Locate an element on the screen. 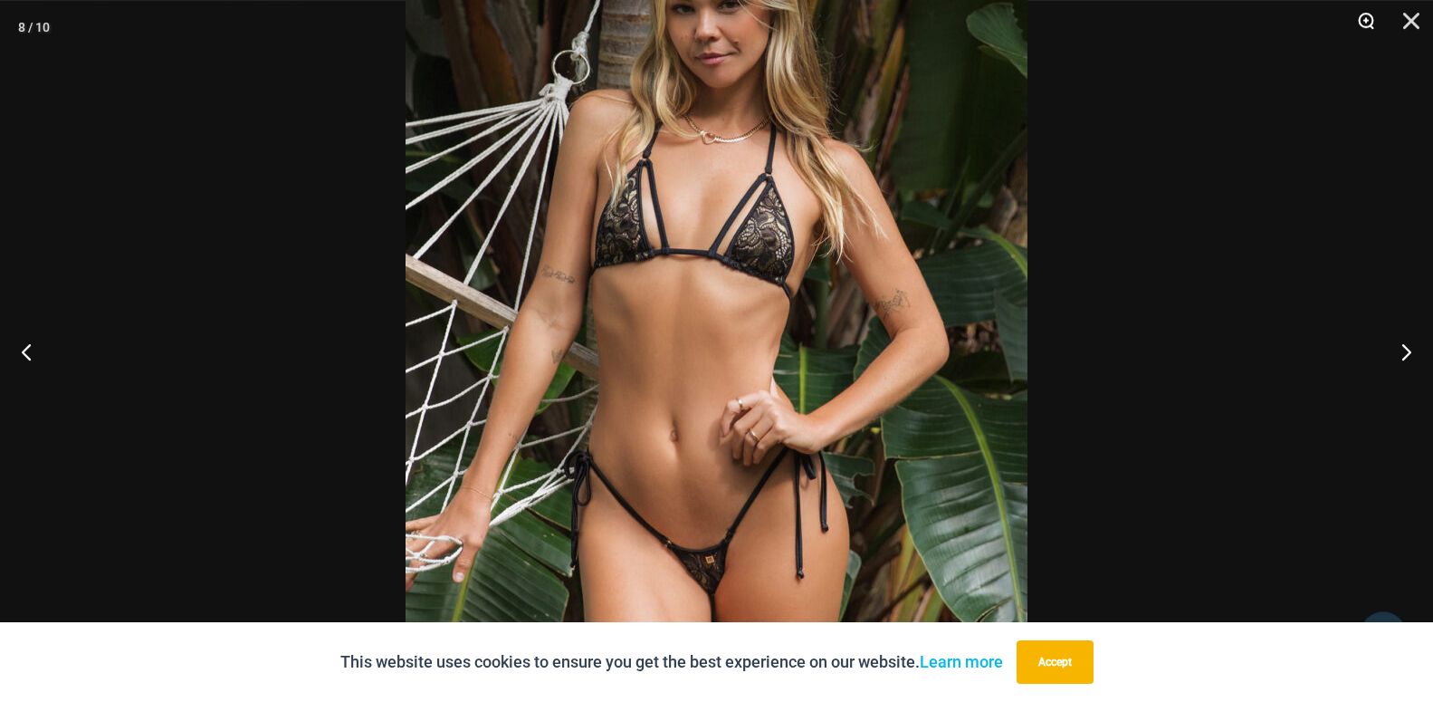  button: Accept is located at coordinates (1055, 662).